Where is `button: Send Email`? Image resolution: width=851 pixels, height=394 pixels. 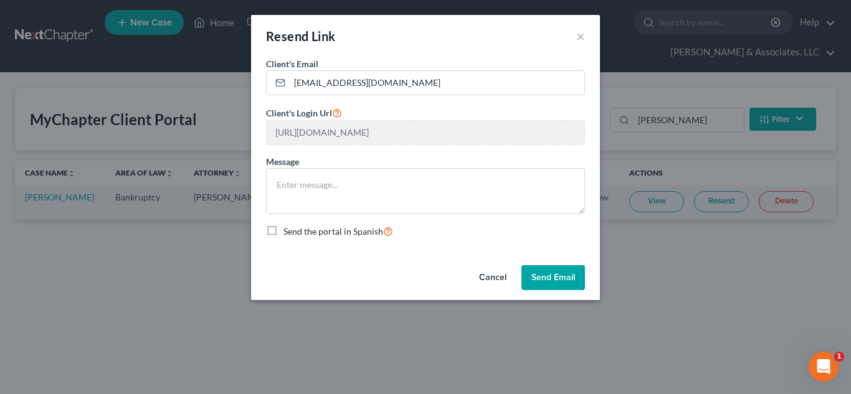 button: Send Email is located at coordinates (553, 278).